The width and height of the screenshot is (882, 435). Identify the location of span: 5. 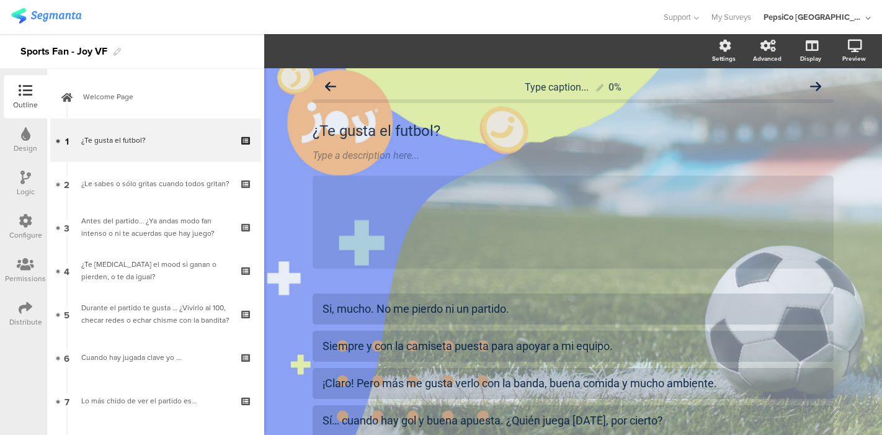
(66, 314).